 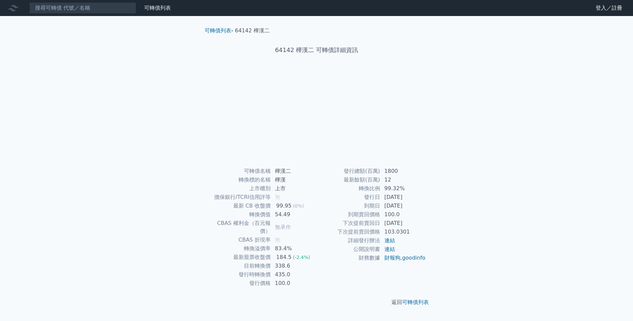 I want to click on td: 435.0, so click(x=294, y=275).